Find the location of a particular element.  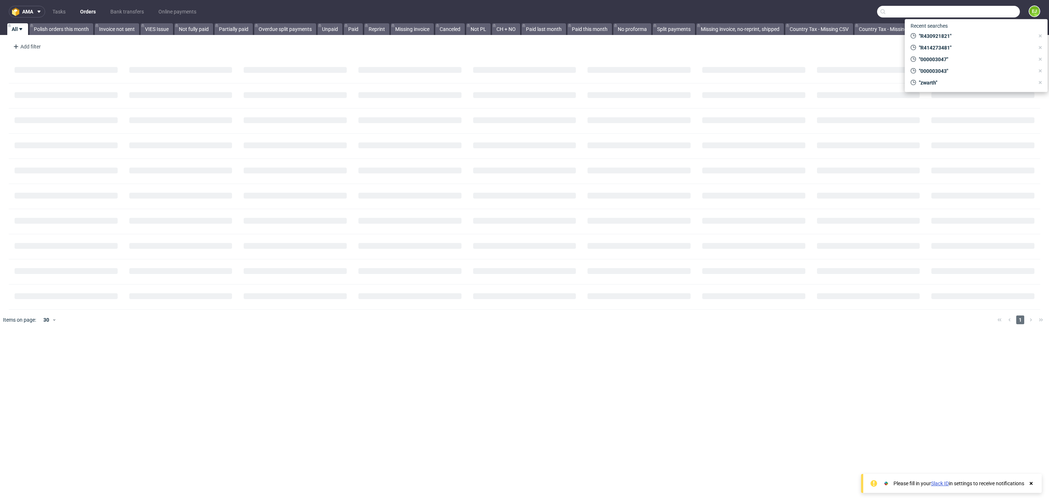

button: ama is located at coordinates (27, 12).